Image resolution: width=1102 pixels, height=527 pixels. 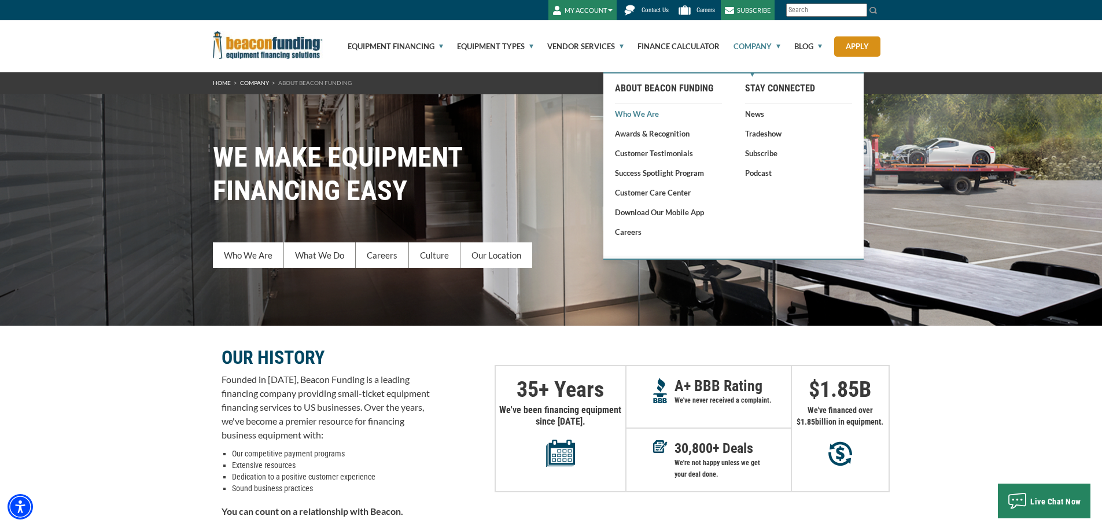 I want to click on a: HOME, so click(x=222, y=83).